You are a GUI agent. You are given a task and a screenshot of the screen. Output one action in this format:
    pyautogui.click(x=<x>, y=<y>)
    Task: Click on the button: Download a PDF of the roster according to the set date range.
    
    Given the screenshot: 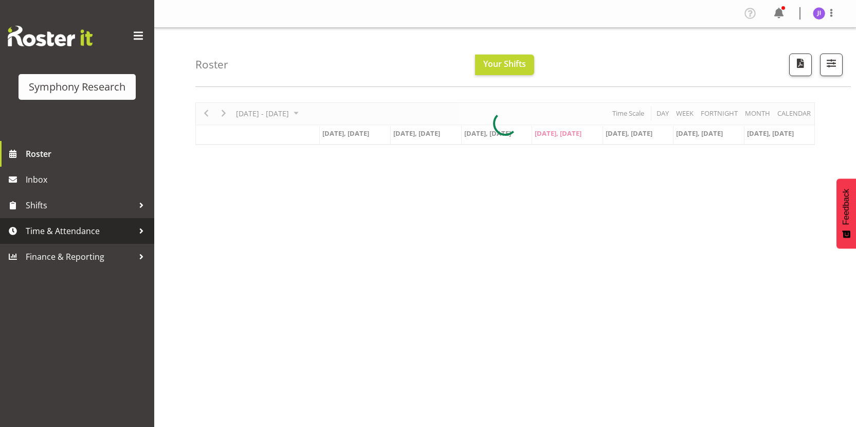 What is the action you would take?
    pyautogui.click(x=800, y=65)
    